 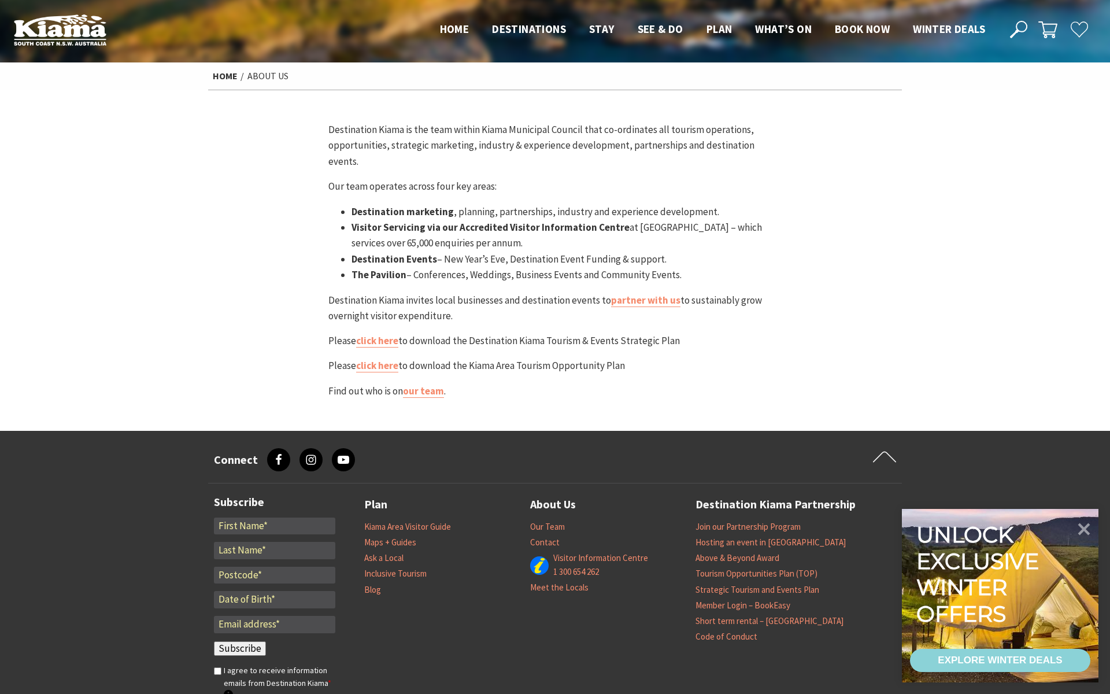 I want to click on p: Destination Kiama is the team within Kiama Municipal Council that co-ordinates all tourism oper­a..., so click(x=555, y=146).